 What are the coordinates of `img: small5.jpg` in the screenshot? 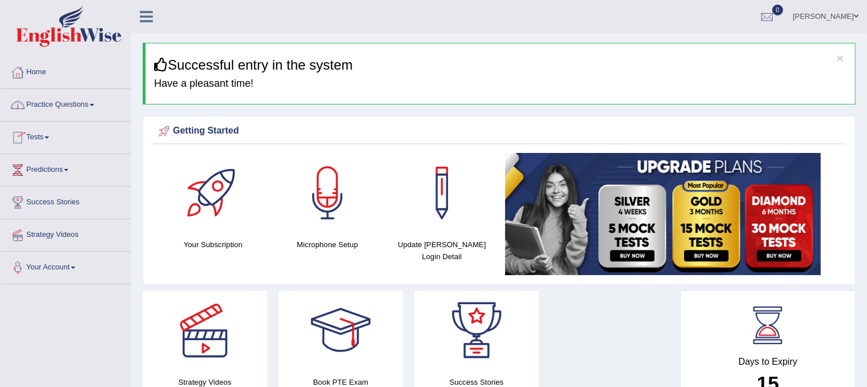 It's located at (662, 214).